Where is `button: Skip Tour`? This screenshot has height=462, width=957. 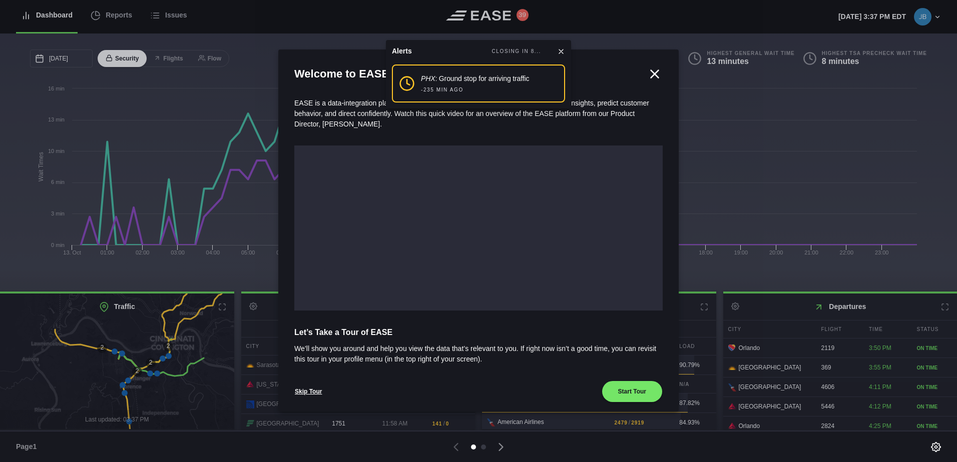
button: Skip Tour is located at coordinates (308, 392).